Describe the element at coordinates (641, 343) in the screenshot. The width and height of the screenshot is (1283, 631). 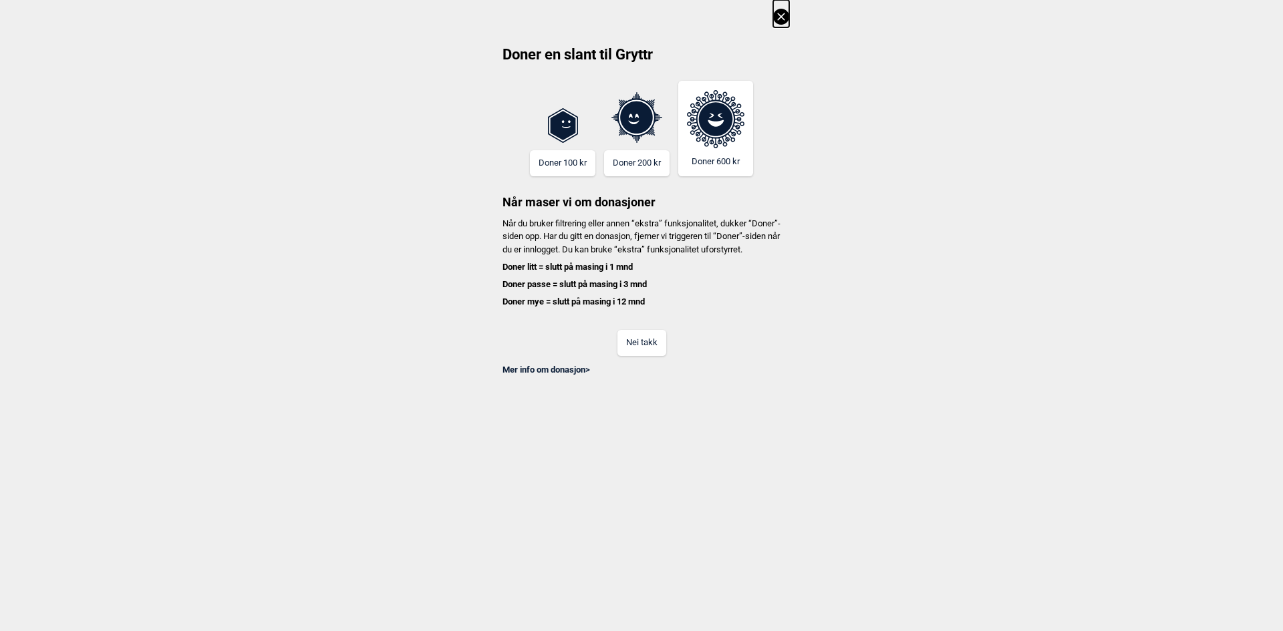
I see `button: Nei takk` at that location.